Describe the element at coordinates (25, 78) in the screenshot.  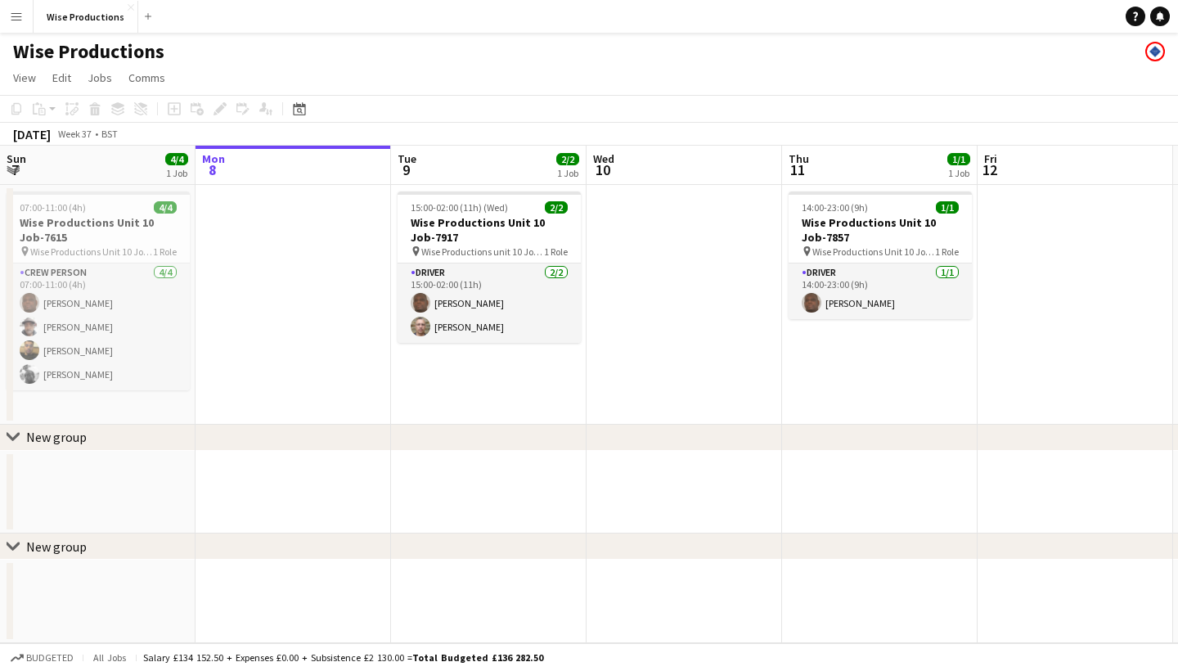
I see `span: View` at that location.